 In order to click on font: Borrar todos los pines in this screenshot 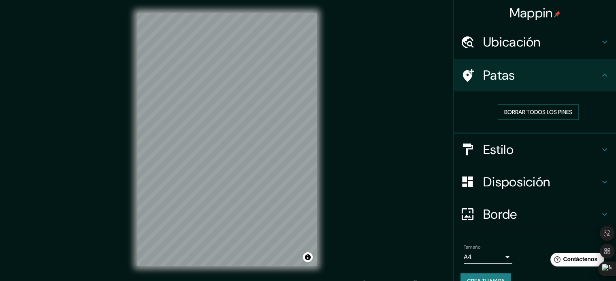, I will do `click(538, 112)`.